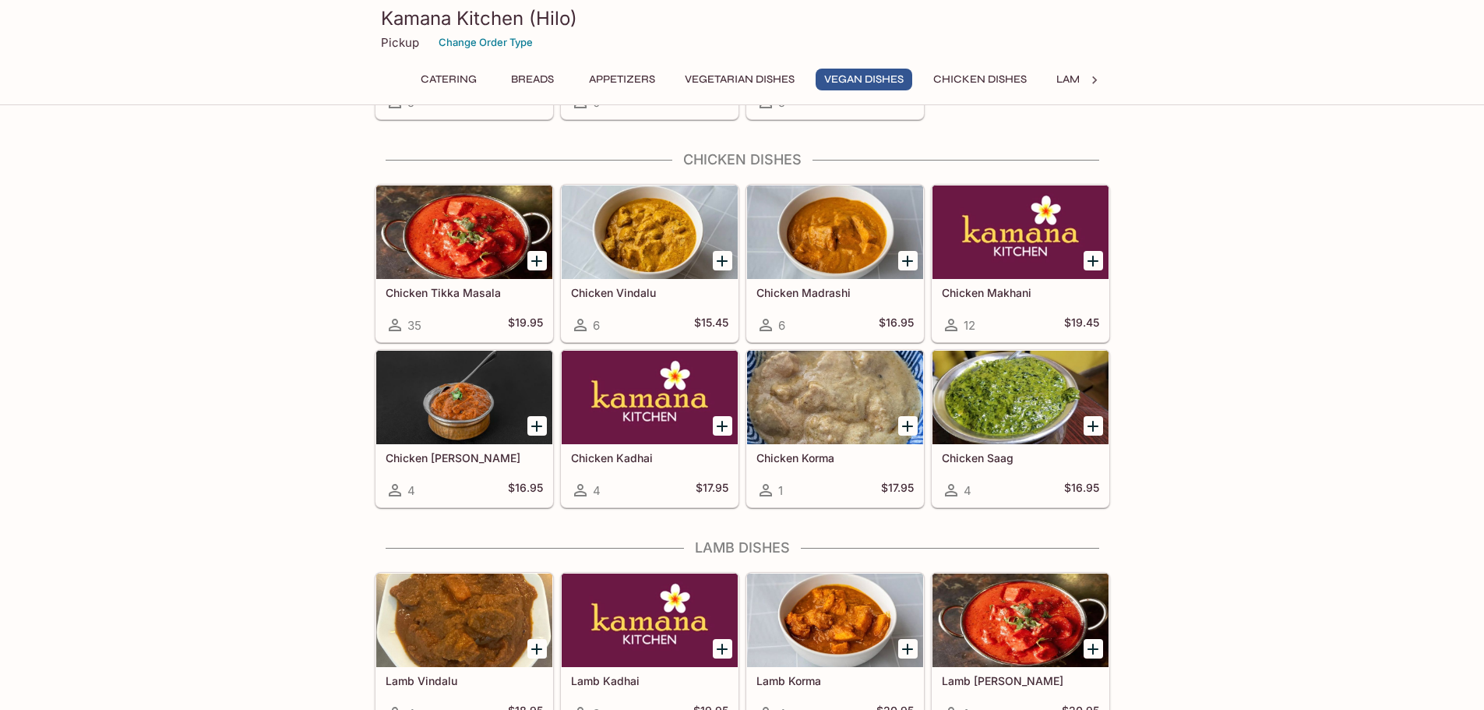 The height and width of the screenshot is (710, 1484). What do you see at coordinates (464, 620) in the screenshot?
I see `div: Lamb Vindalu` at bounding box center [464, 620].